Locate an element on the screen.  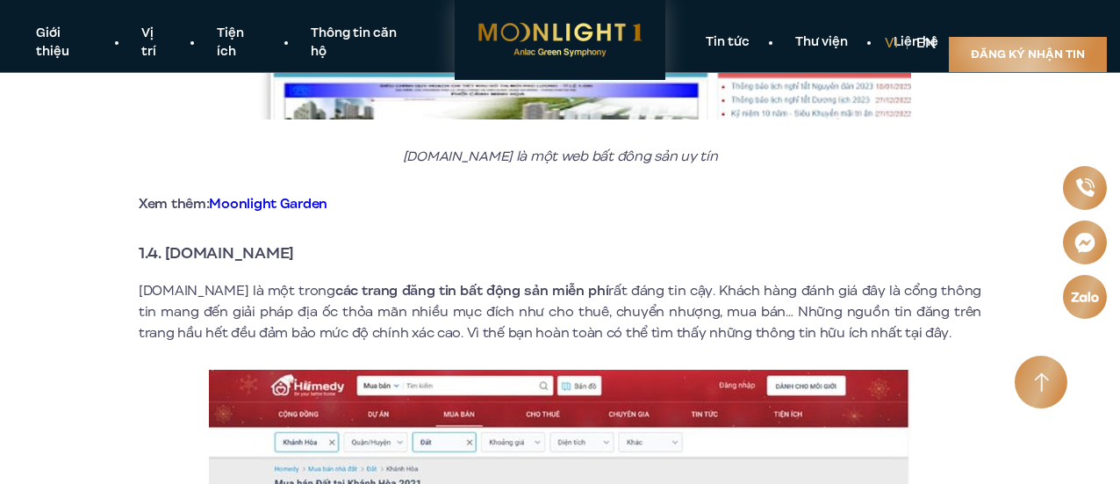
a: Moonlight Garden is located at coordinates (268, 204).